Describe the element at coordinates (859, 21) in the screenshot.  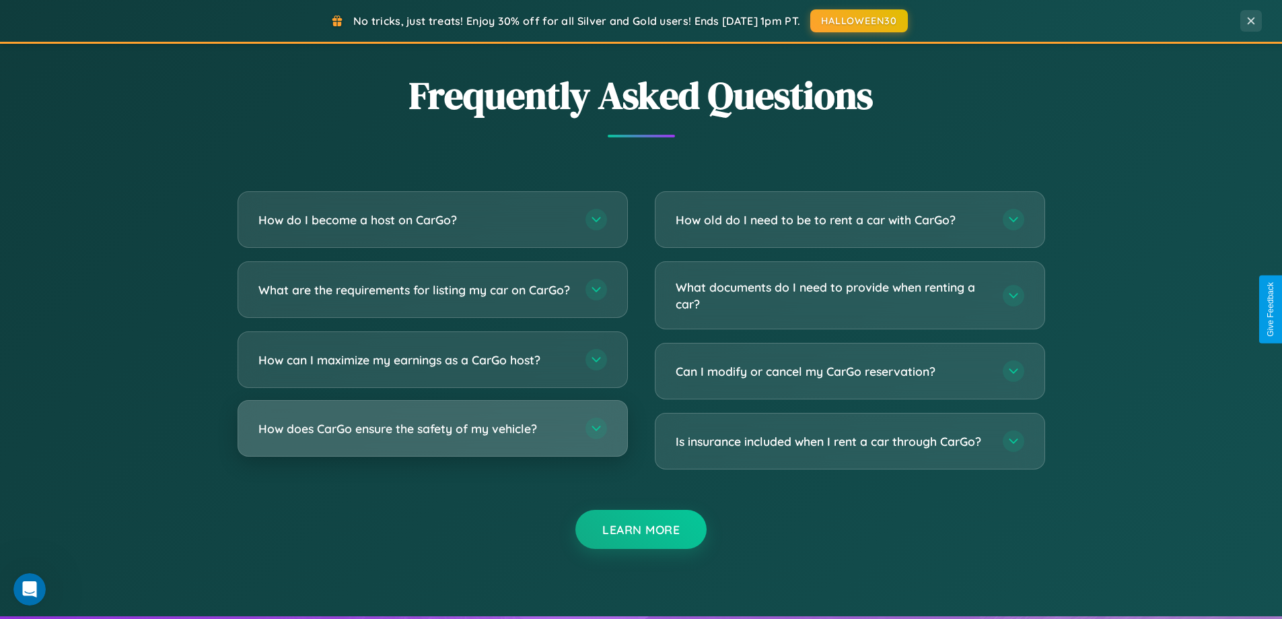
I see `button: HALLOWEEN30` at that location.